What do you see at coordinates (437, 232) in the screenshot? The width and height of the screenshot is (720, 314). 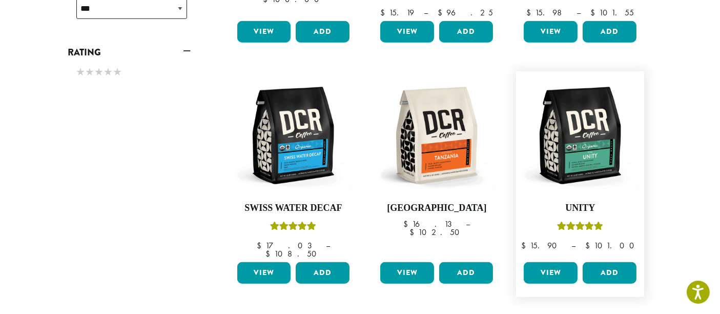 I see `bdi: 102.50` at bounding box center [437, 232].